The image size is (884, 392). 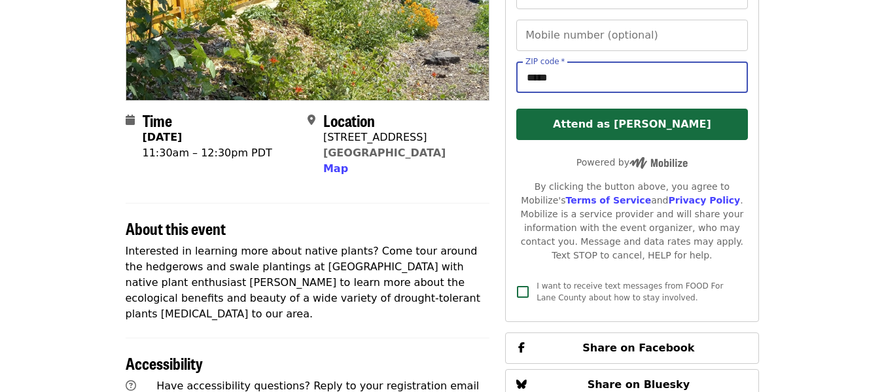 I want to click on i: calendar icon, so click(x=130, y=120).